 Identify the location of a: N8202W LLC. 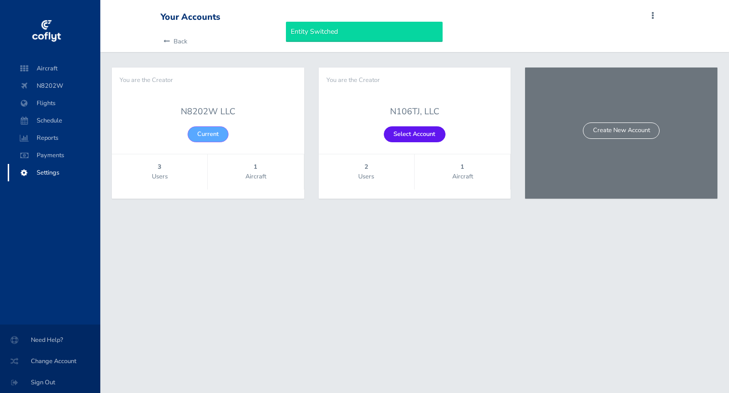
(208, 111).